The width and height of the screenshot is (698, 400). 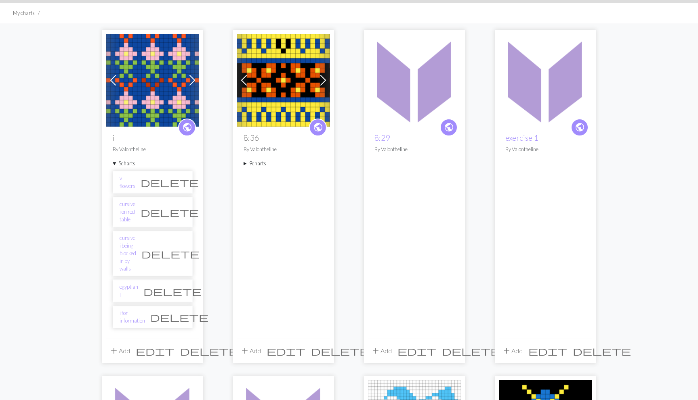 What do you see at coordinates (545, 80) in the screenshot?
I see `img: exercise 1` at bounding box center [545, 80].